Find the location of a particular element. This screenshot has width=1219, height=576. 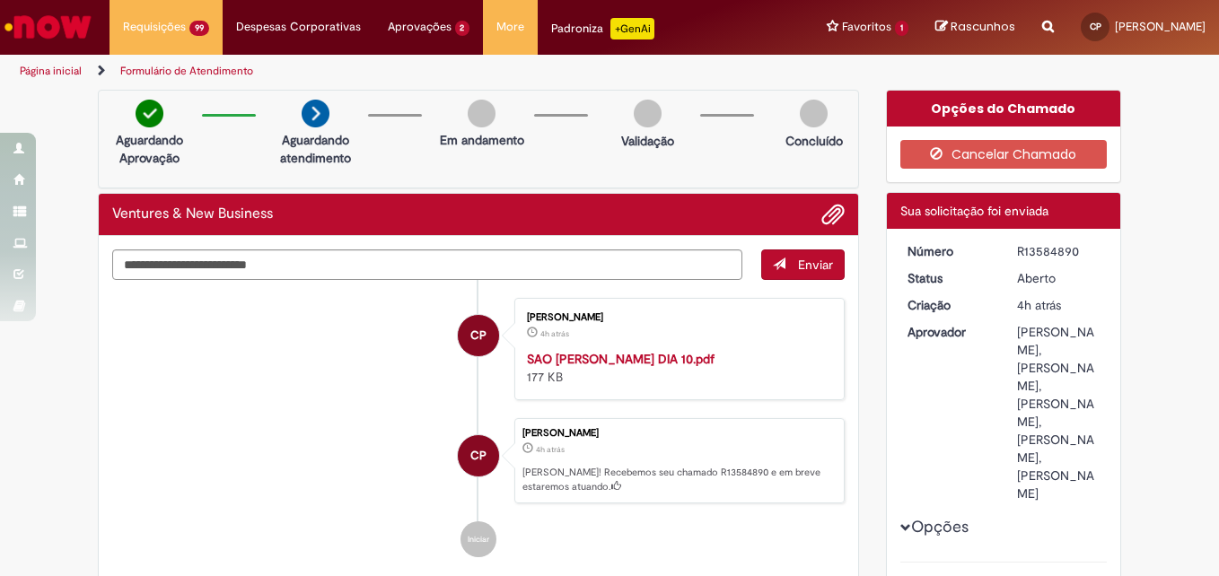

li: Carolina De Sousa Piropo is located at coordinates (479, 462).